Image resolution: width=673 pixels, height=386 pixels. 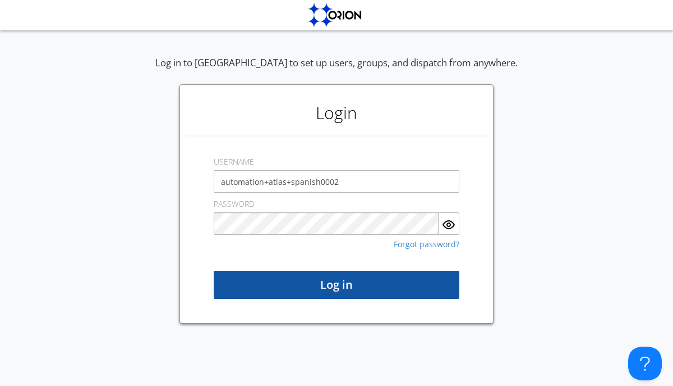 I want to click on label: USERNAME, so click(x=234, y=162).